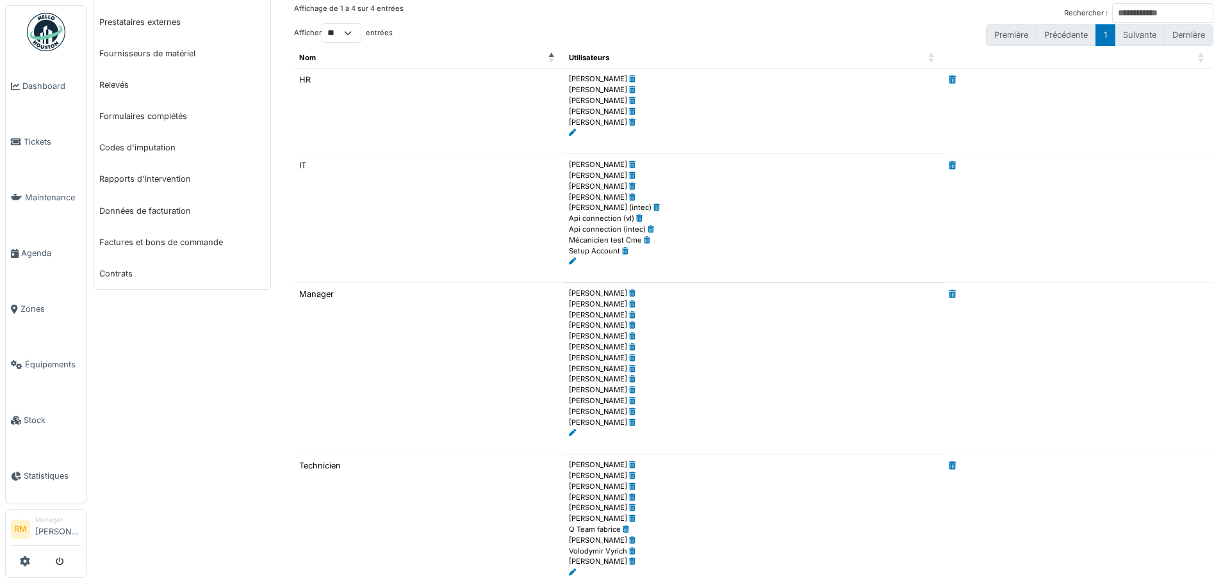 The image size is (1230, 583). I want to click on a: Stock, so click(46, 420).